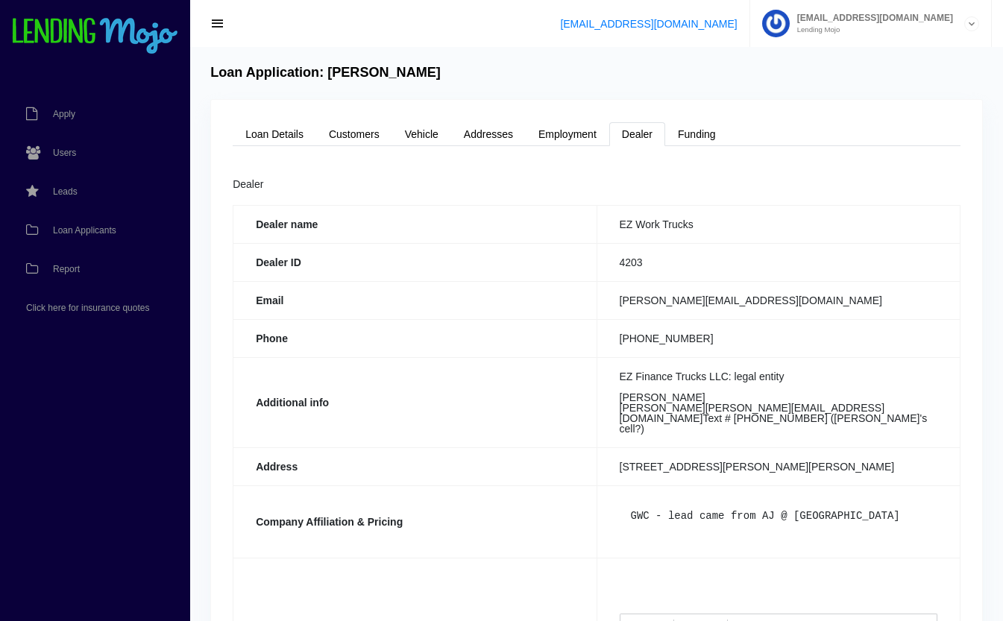 The width and height of the screenshot is (1003, 621). I want to click on a: Loan Details, so click(274, 134).